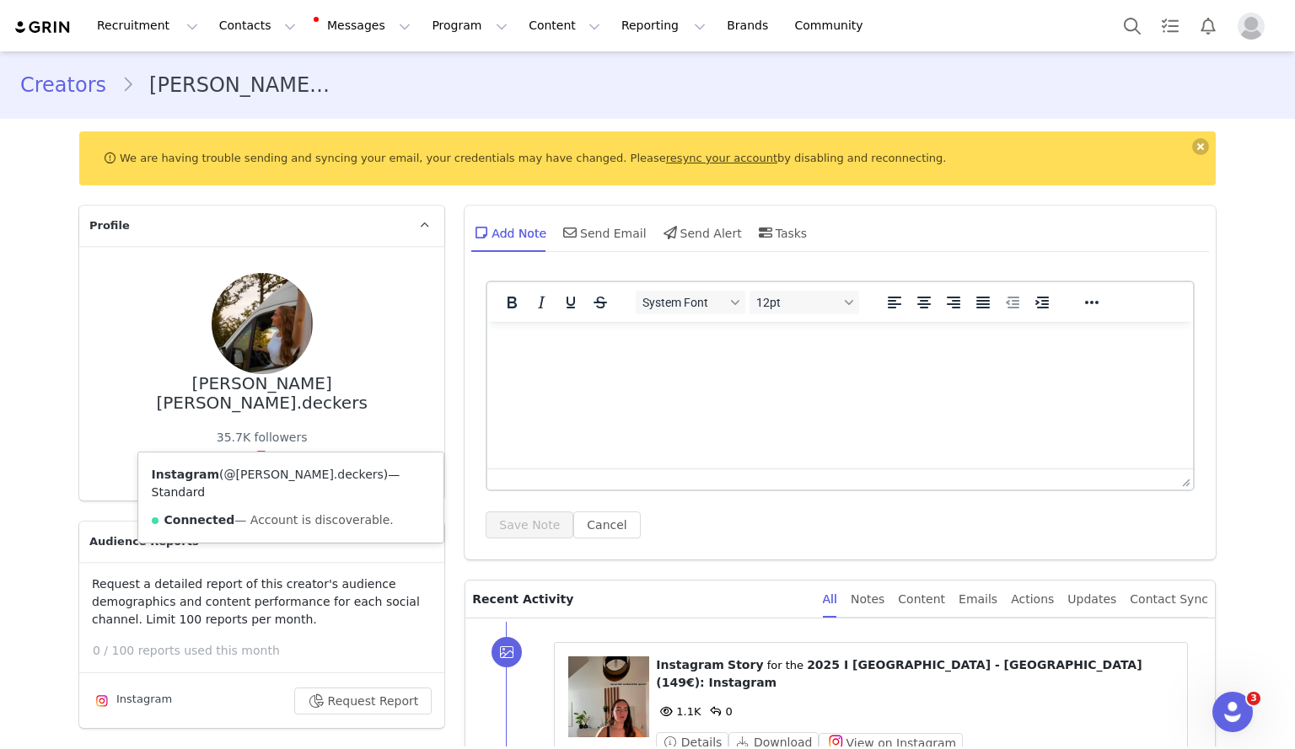 Image resolution: width=1295 pixels, height=749 pixels. I want to click on p: 0 / 100 reports used this month, so click(268, 651).